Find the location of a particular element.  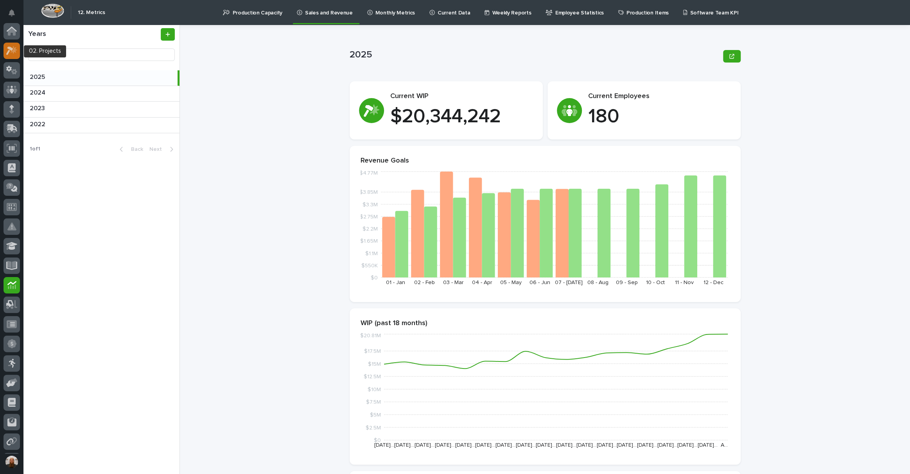

text: 12 - Dec is located at coordinates (713, 283).